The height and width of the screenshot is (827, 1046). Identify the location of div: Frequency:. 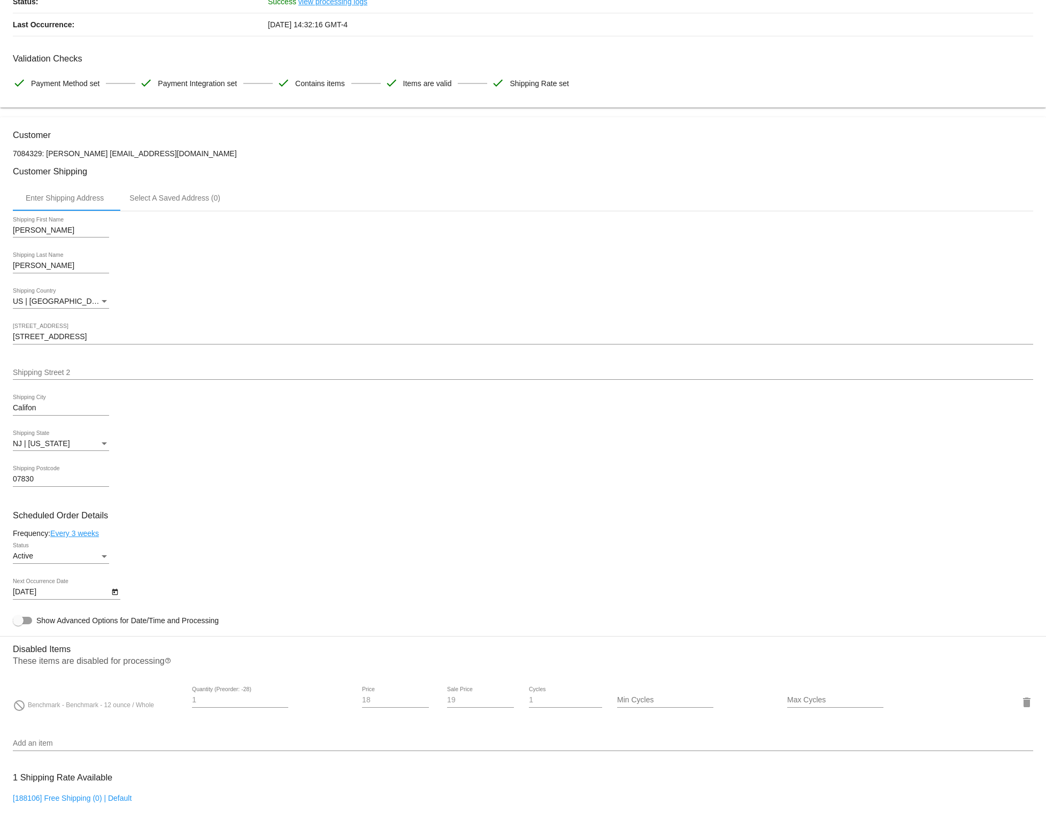
(523, 533).